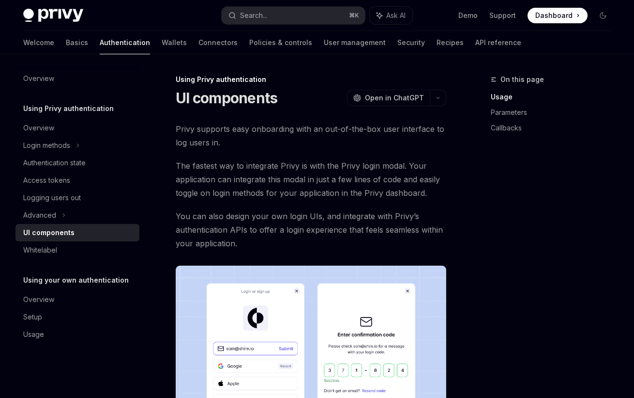 This screenshot has width=634, height=398. Describe the element at coordinates (40, 215) in the screenshot. I see `div: Advanced` at that location.